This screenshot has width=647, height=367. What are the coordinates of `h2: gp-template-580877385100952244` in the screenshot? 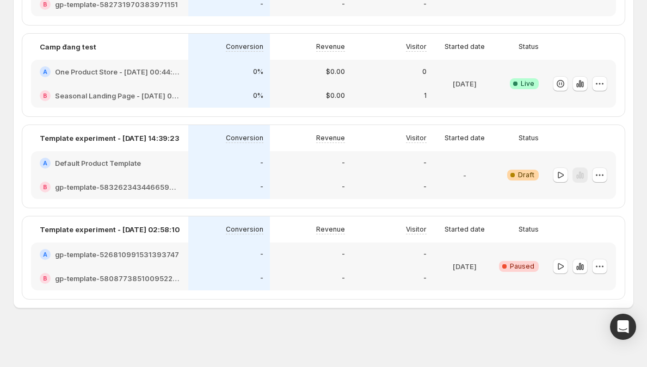 It's located at (117, 278).